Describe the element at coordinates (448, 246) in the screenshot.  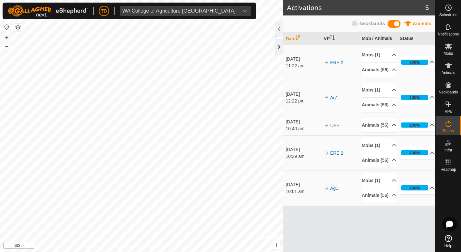
I see `span: Help` at that location.